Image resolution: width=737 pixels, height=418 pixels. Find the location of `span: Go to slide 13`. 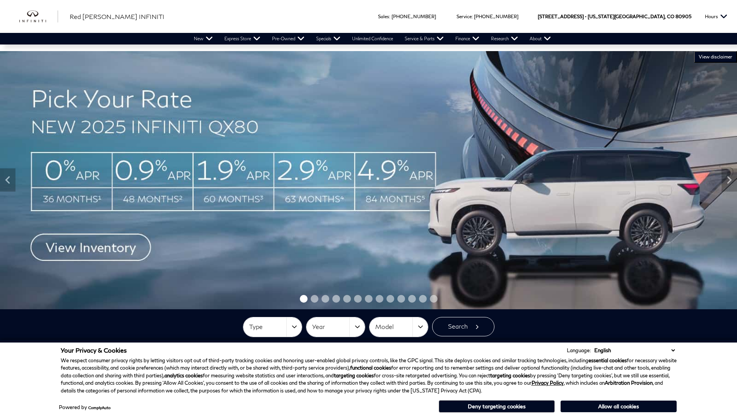

span: Go to slide 13 is located at coordinates (434, 299).